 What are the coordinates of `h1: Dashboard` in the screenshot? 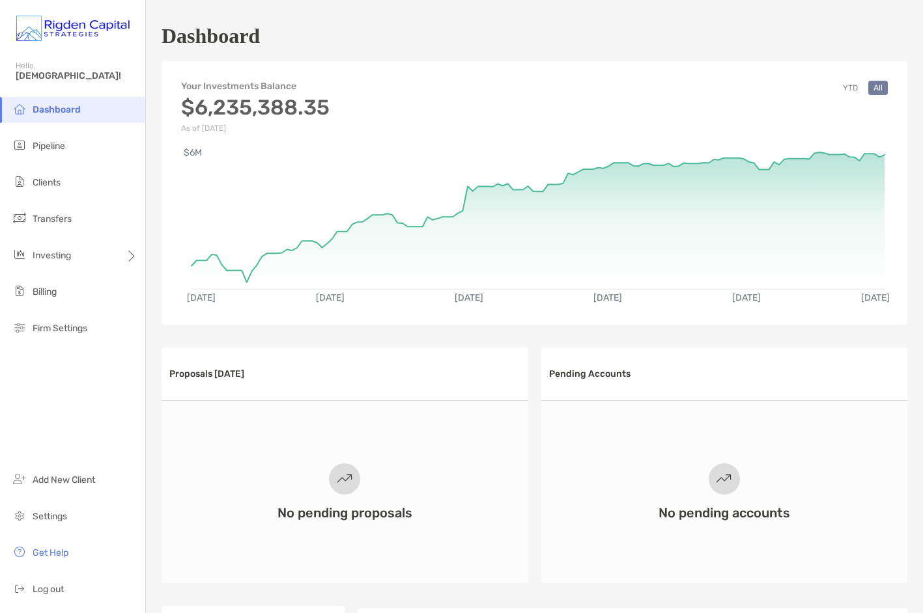 It's located at (210, 36).